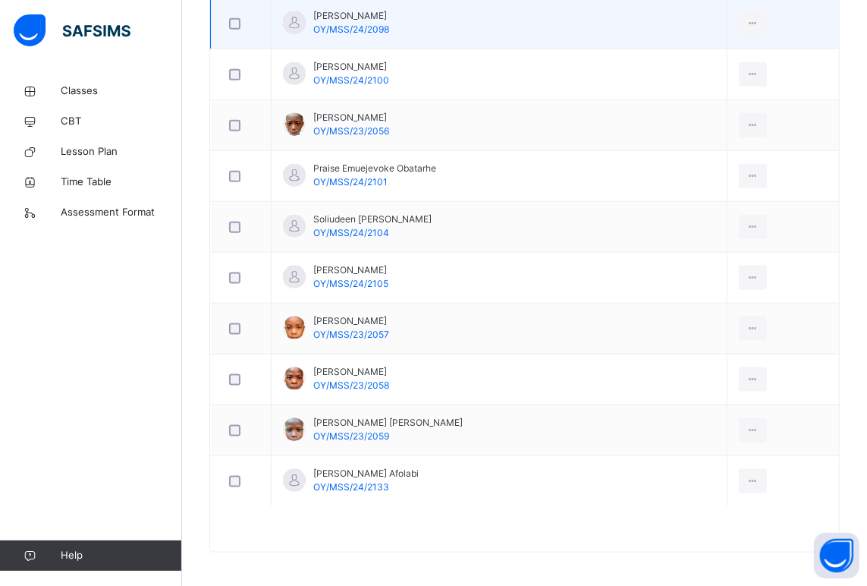  I want to click on span: Help, so click(121, 555).